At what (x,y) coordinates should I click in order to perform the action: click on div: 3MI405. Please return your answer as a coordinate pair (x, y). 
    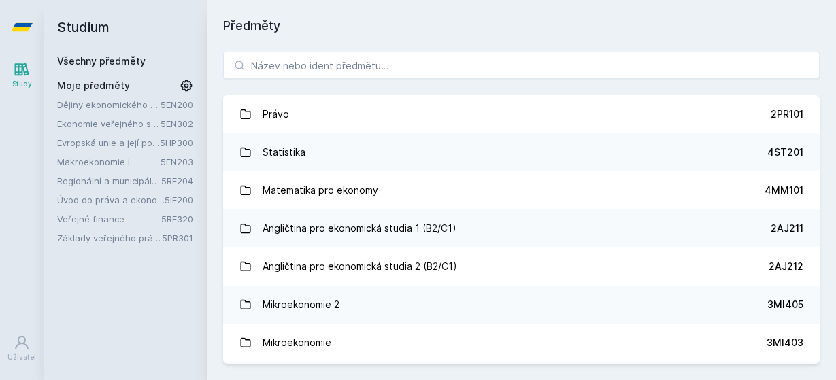
    Looking at the image, I should click on (785, 305).